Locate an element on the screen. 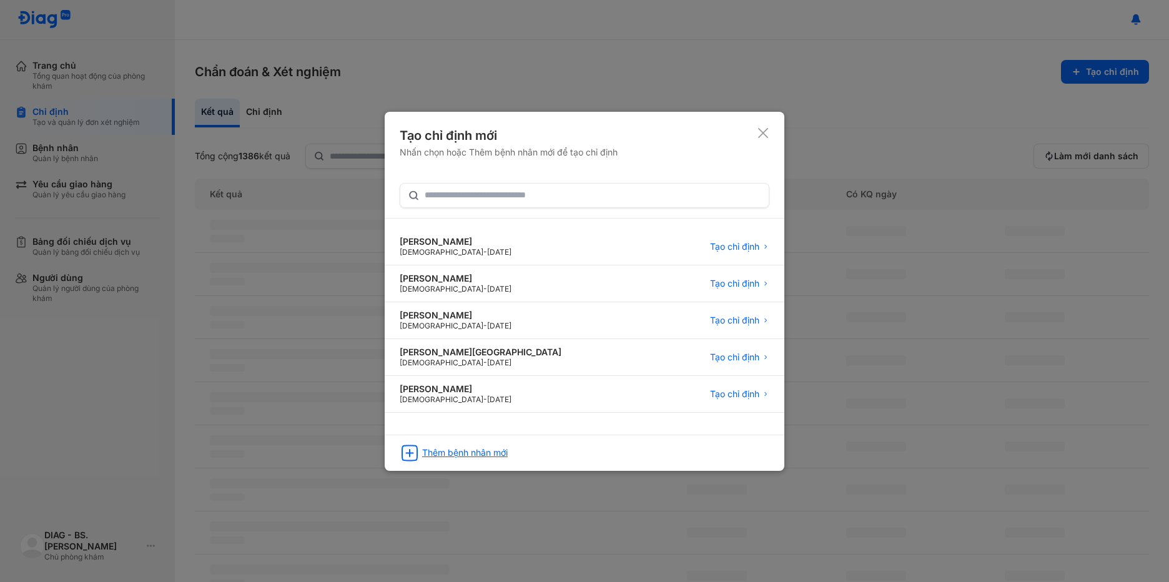 This screenshot has height=582, width=1169. div: Thêm bệnh nhân mới is located at coordinates (465, 453).